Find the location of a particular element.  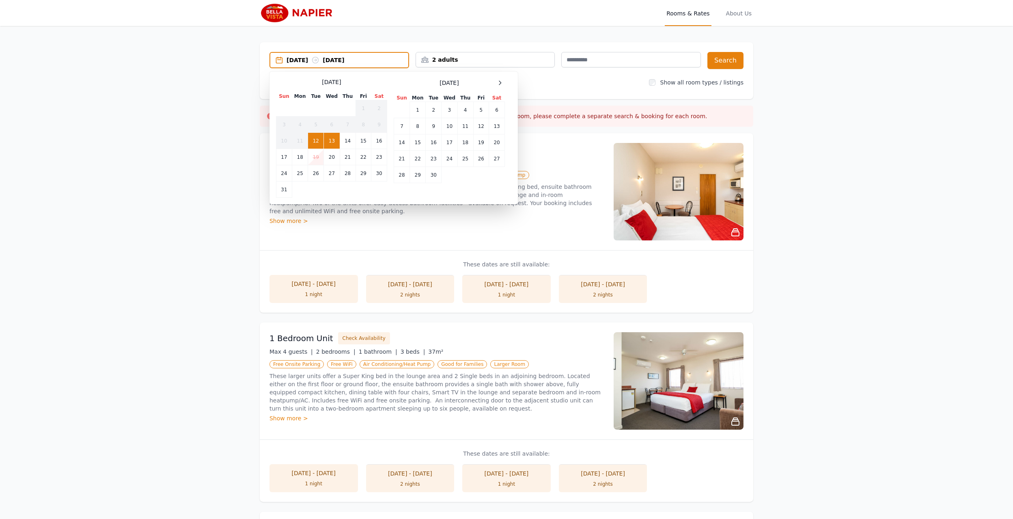

span: Good for Families is located at coordinates (462, 364).